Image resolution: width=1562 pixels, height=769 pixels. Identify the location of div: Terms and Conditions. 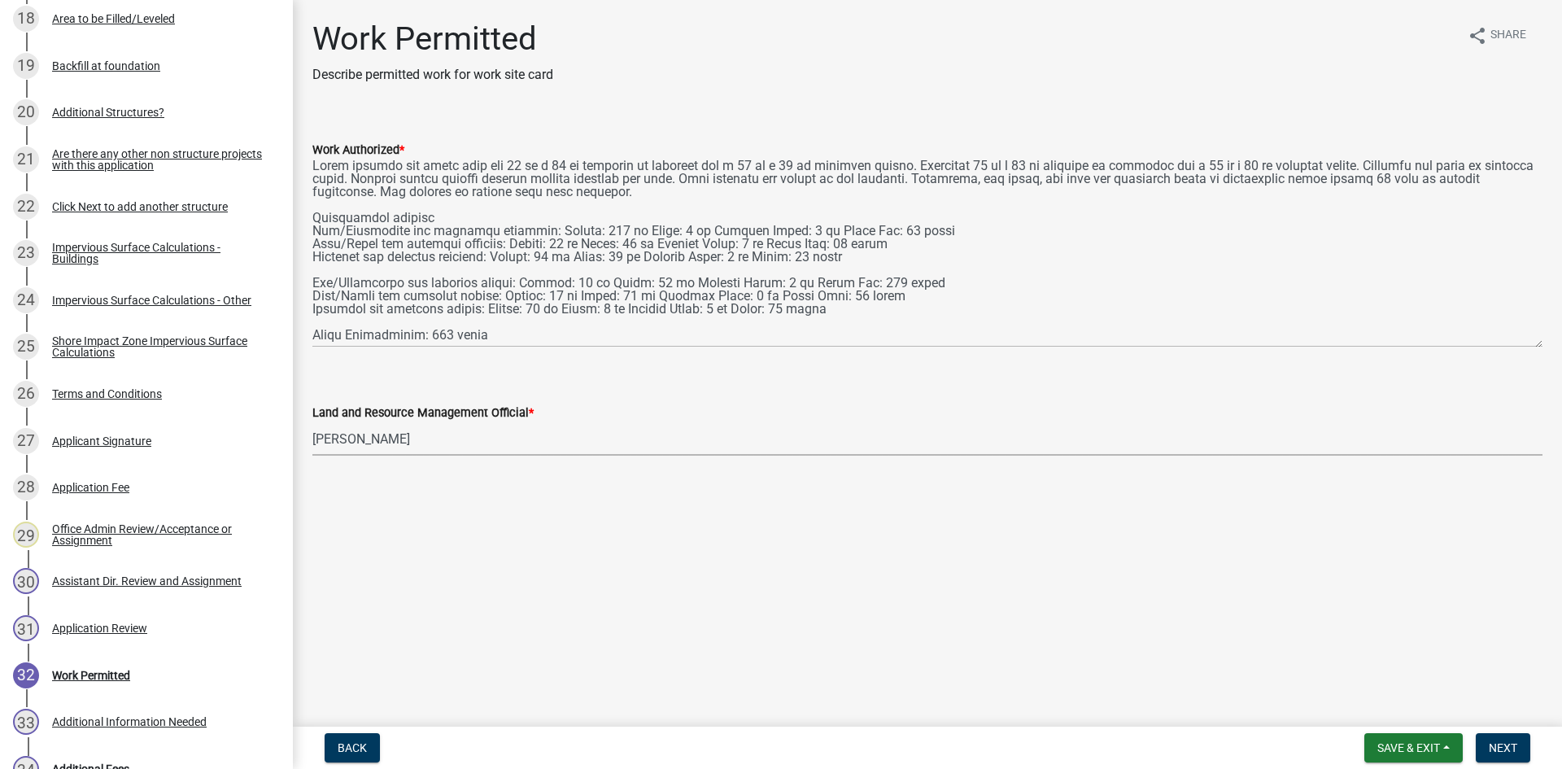
(107, 394).